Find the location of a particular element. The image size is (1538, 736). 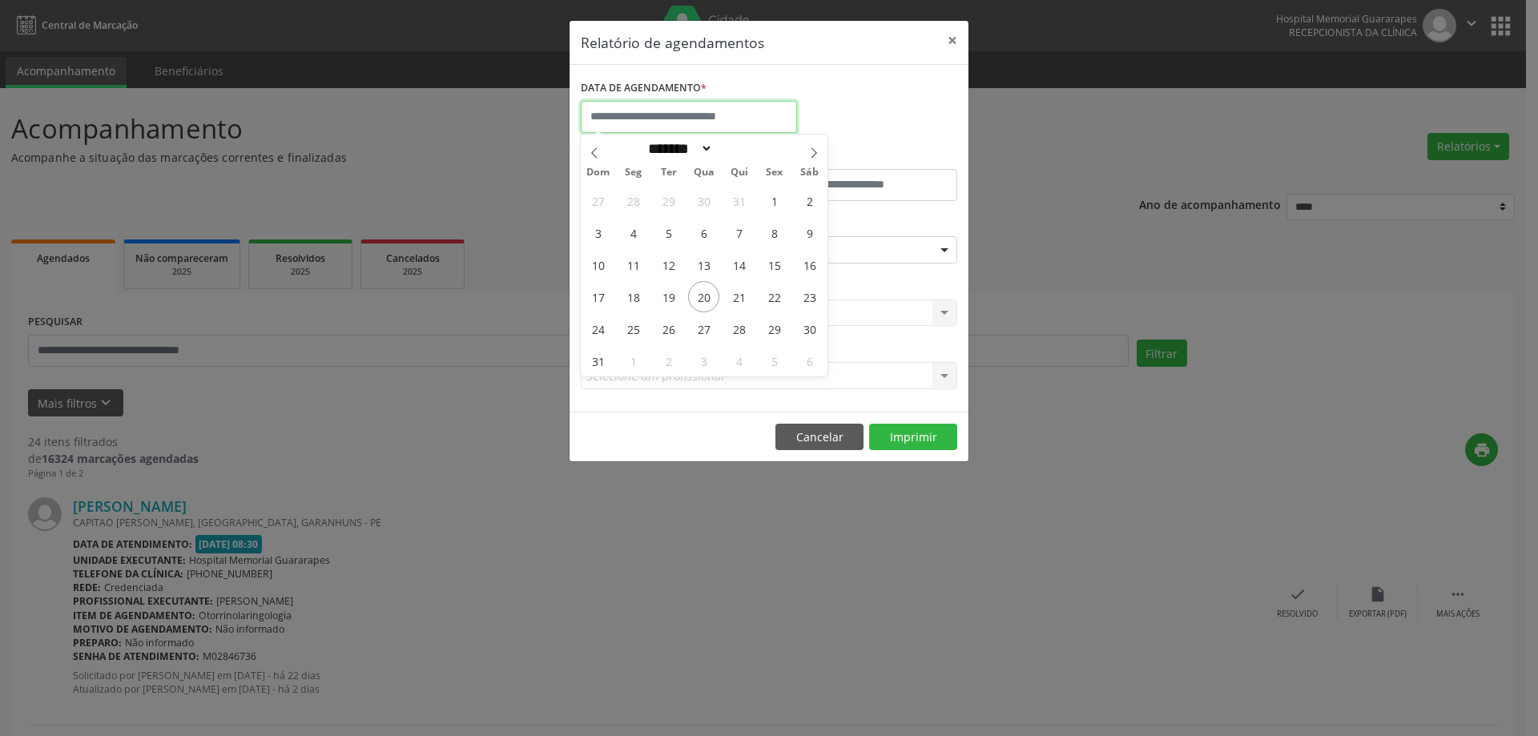

span: Agosto 5, 2025 is located at coordinates (668, 232).